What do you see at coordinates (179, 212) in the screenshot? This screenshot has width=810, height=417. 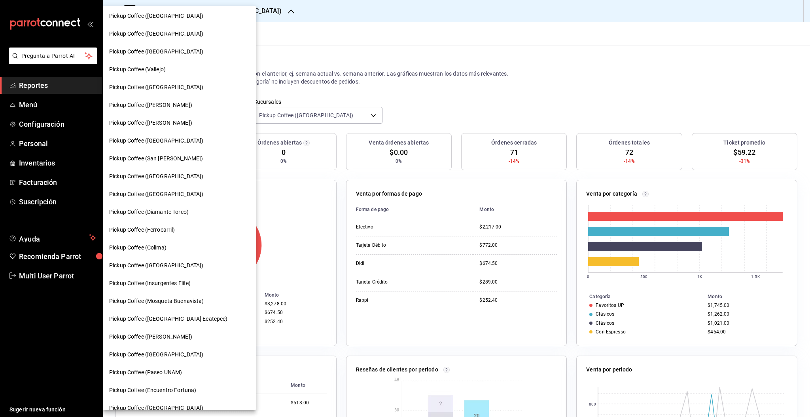 I see `div: Pickup Coffee (Diamante Toreo)` at bounding box center [179, 212].